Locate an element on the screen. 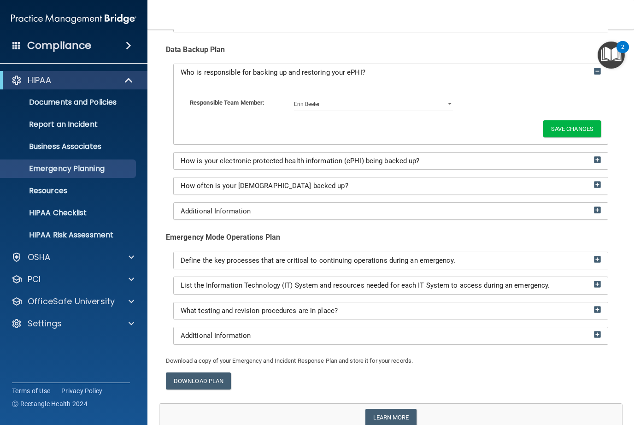  h4: Compliance is located at coordinates (59, 46).